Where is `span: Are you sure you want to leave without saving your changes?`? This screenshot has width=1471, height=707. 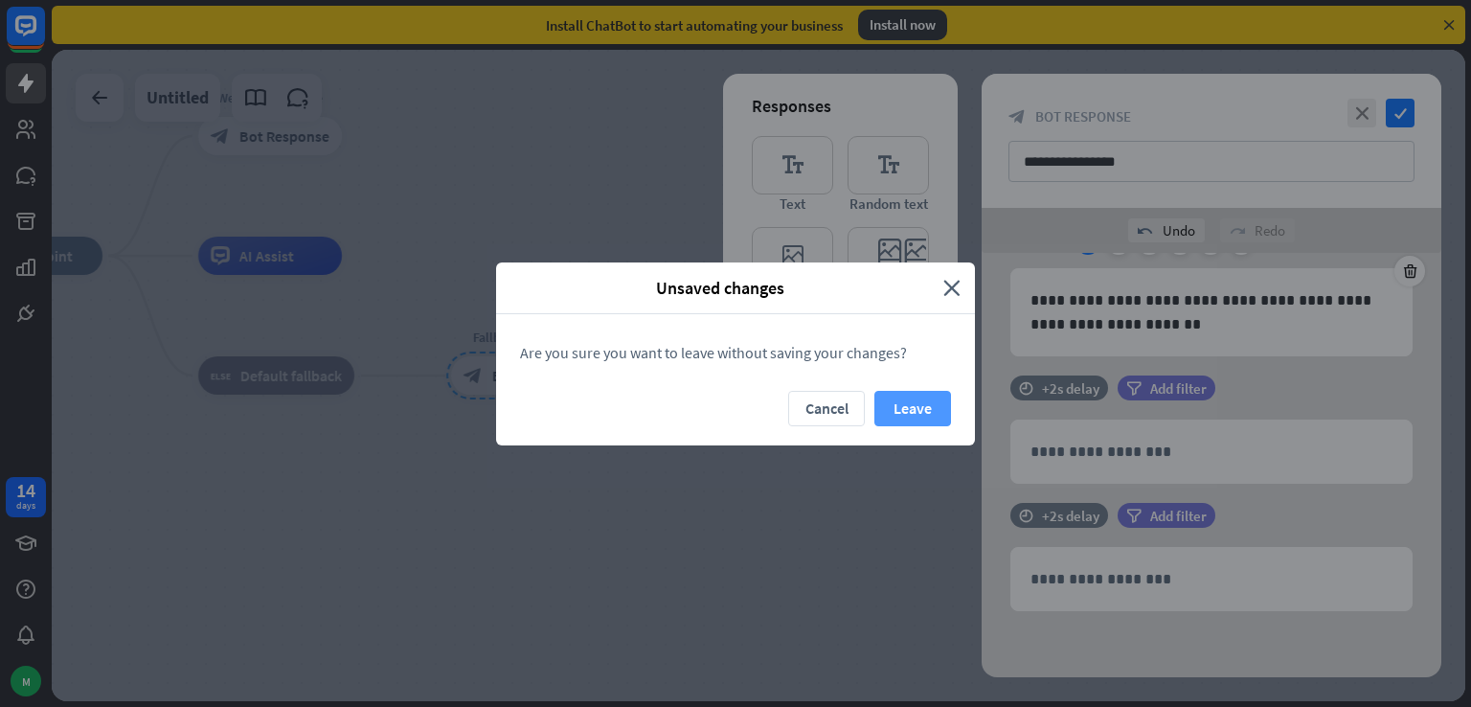 span: Are you sure you want to leave without saving your changes? is located at coordinates (714, 352).